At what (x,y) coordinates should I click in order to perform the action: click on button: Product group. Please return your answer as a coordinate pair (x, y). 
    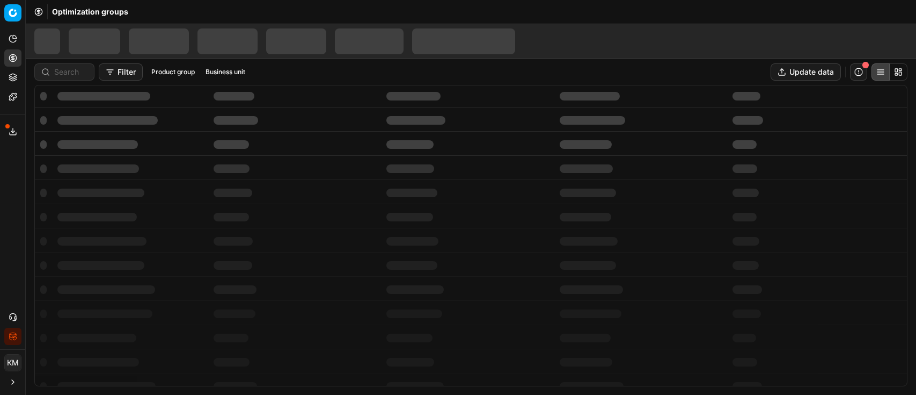
    Looking at the image, I should click on (173, 72).